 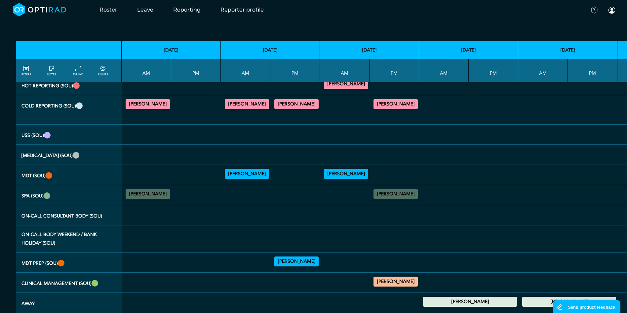 What do you see at coordinates (26, 71) in the screenshot?
I see `a: FILTERS` at bounding box center [26, 71].